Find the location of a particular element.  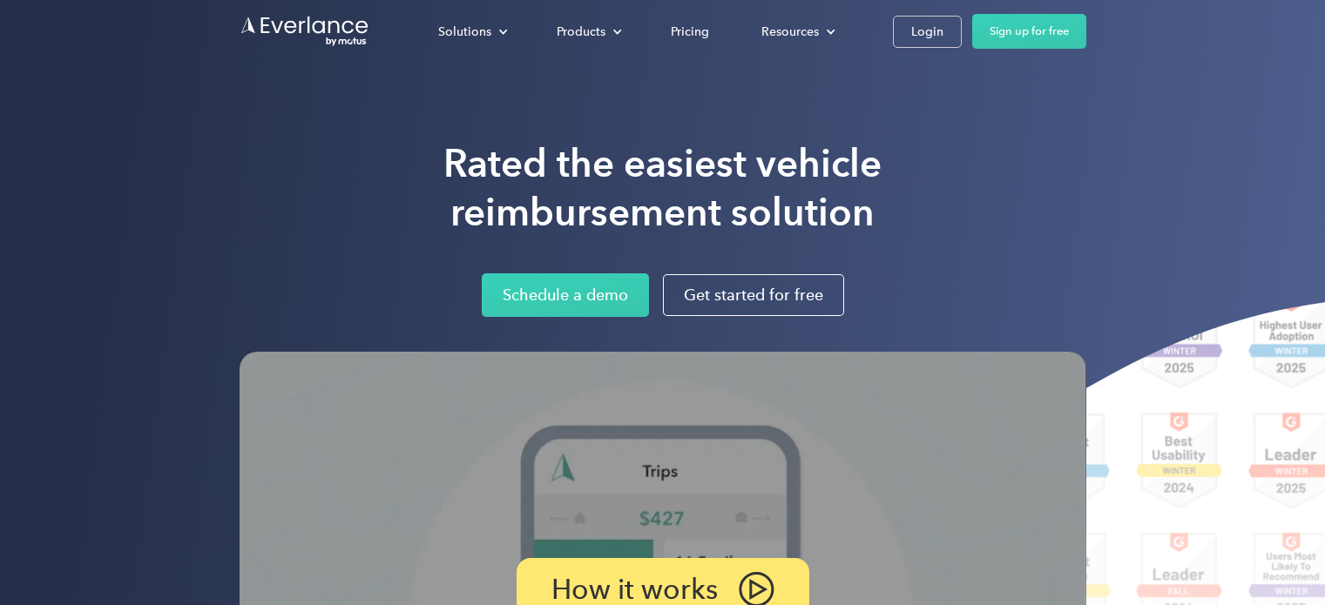

a: Schedule a demo is located at coordinates (565, 295).